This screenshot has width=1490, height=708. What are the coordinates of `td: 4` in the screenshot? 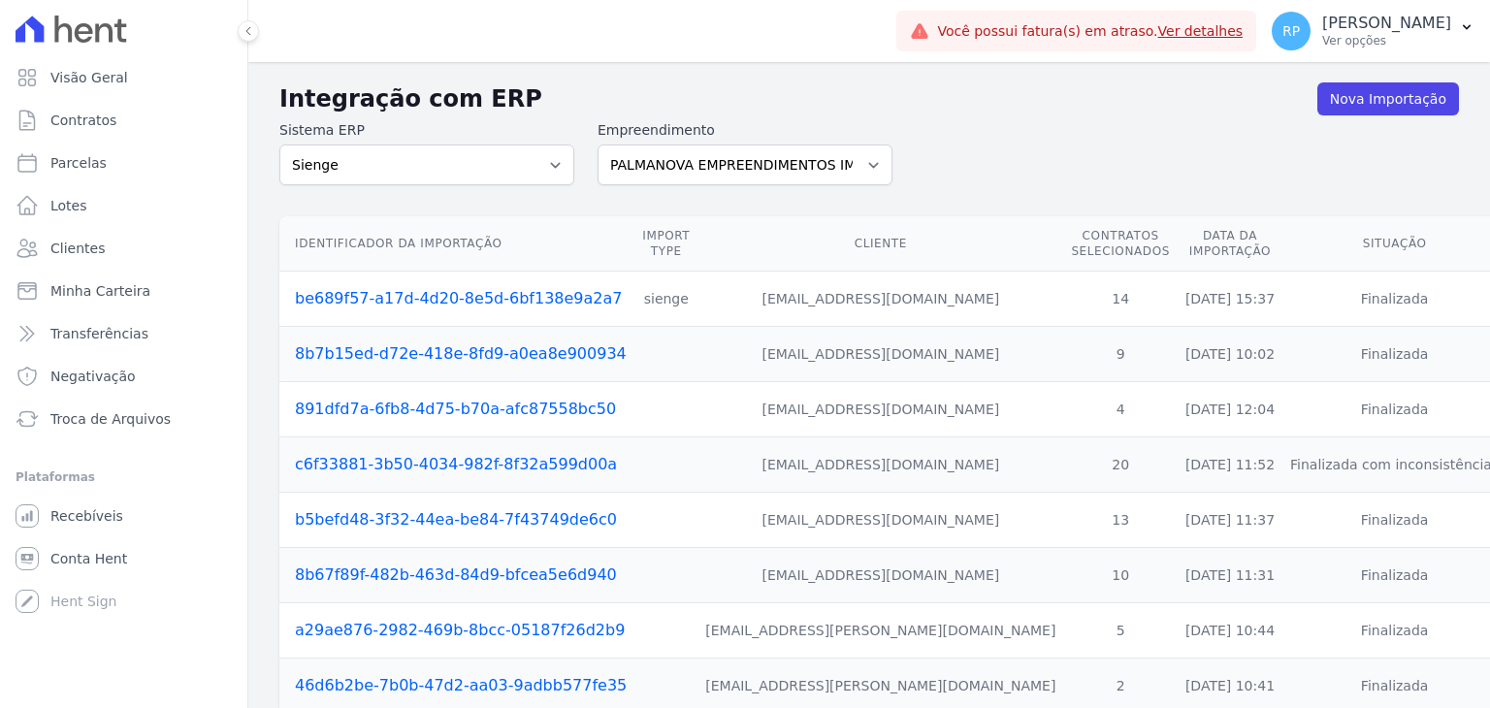 It's located at (1121, 409).